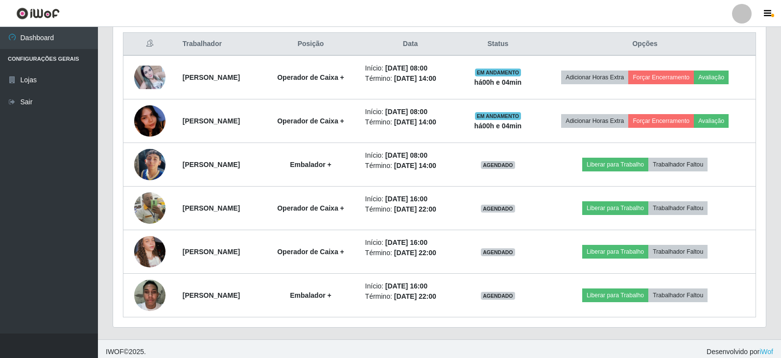  Describe the element at coordinates (739, 351) in the screenshot. I see `span: Desenvolvido por` at that location.